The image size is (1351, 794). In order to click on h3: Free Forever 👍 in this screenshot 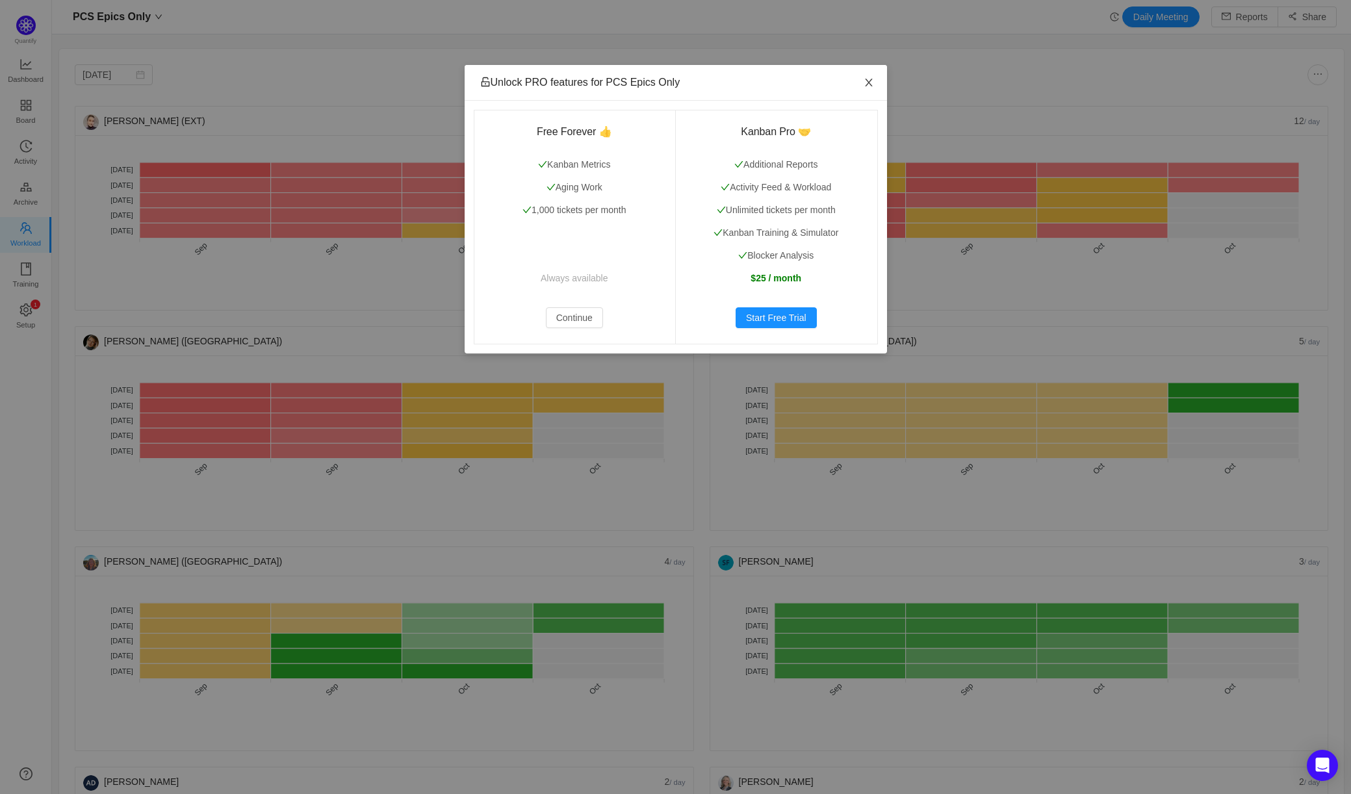, I will do `click(574, 132)`.